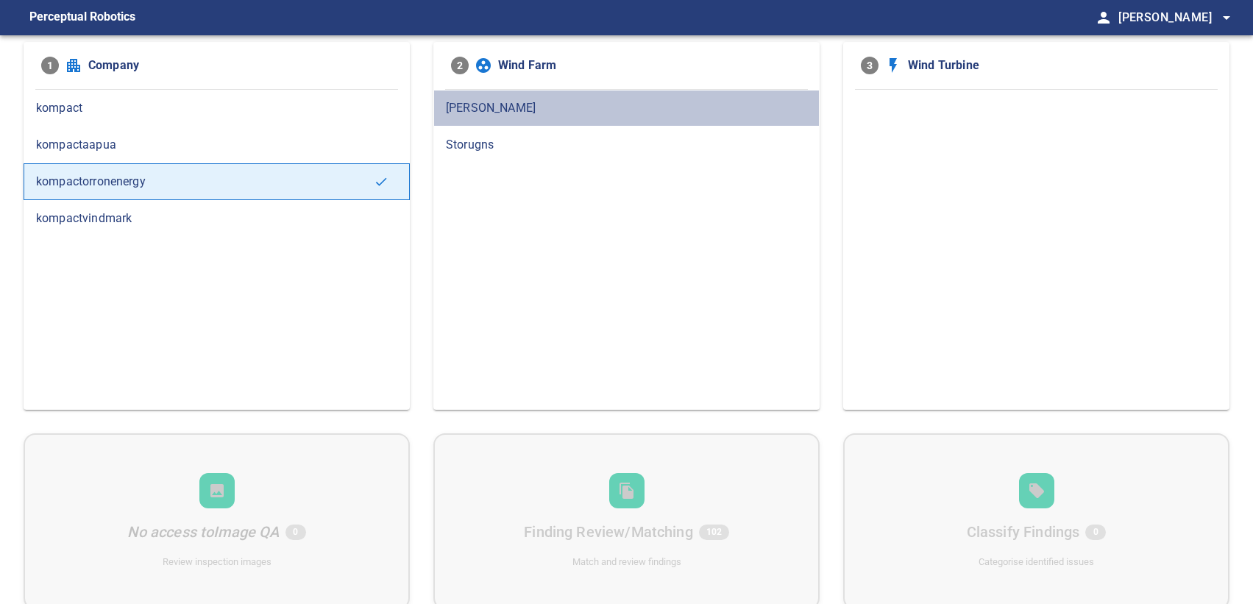  I want to click on figcaption: Perceptual Robotics, so click(82, 18).